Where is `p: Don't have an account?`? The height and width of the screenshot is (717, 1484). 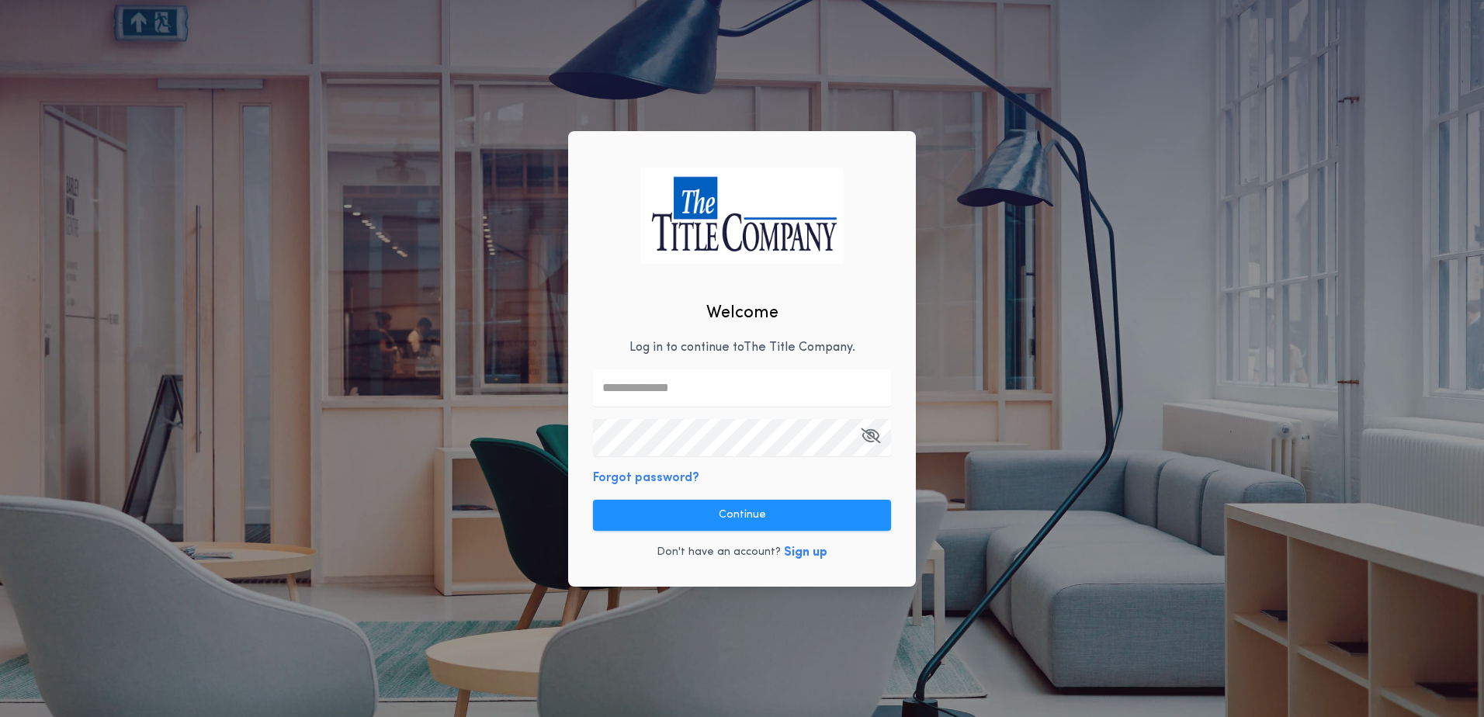 p: Don't have an account? is located at coordinates (719, 553).